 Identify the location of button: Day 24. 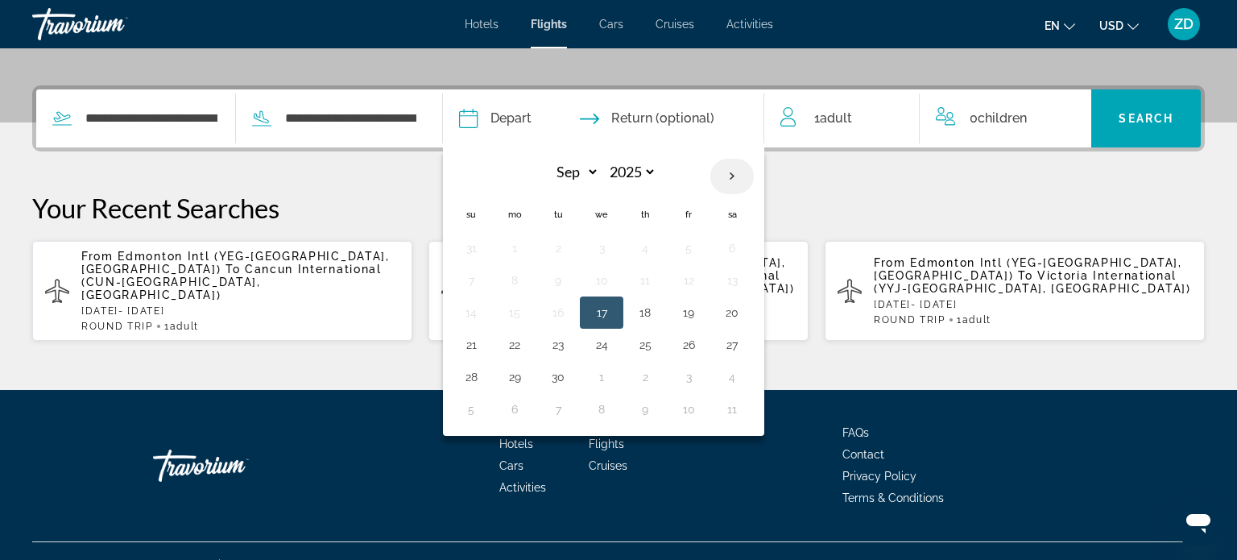
(601, 345).